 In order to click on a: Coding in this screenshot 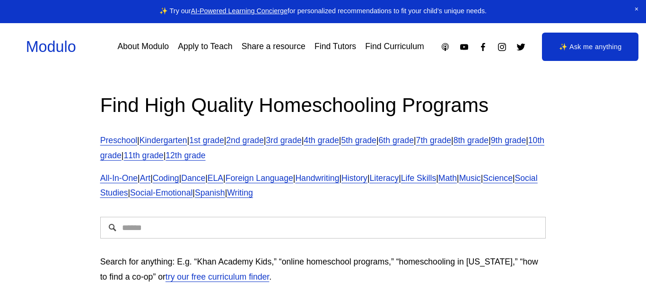, I will do `click(166, 178)`.